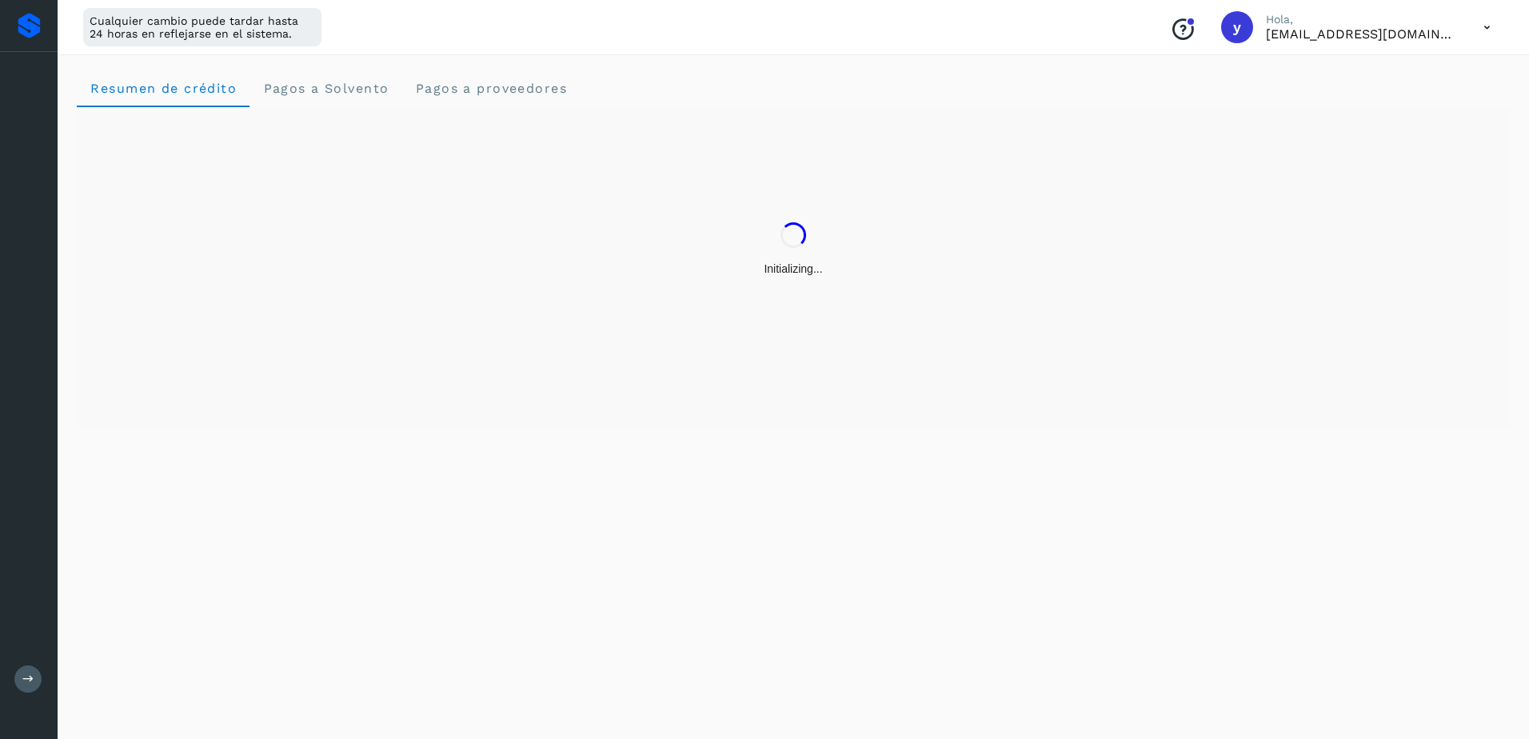 The width and height of the screenshot is (1529, 739). I want to click on div: Cualquier cambio puede tardar hasta 24 horas en reflejarse en el sistema., so click(202, 27).